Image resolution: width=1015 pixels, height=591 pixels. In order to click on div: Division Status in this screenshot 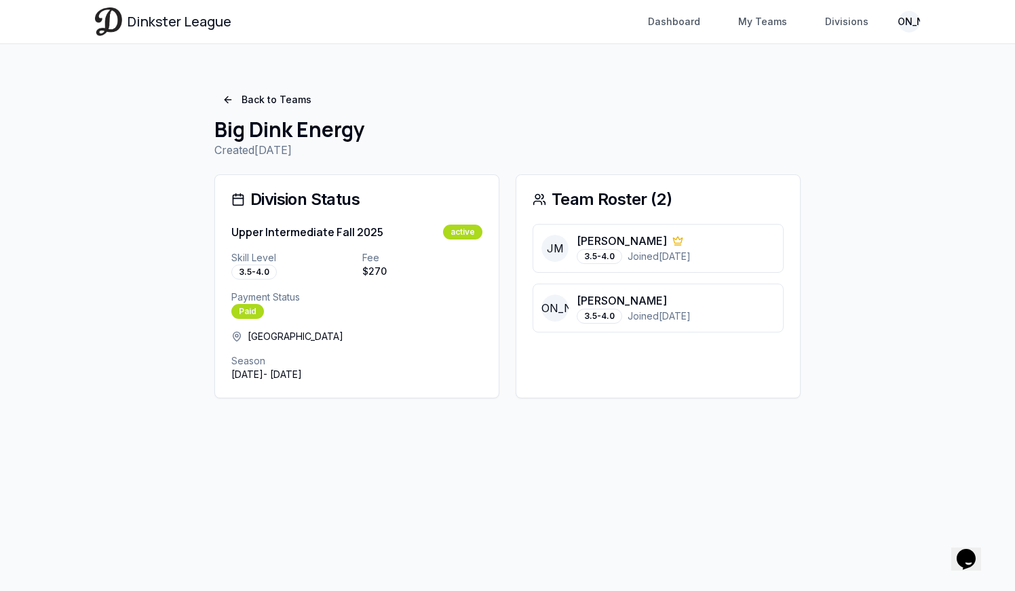, I will do `click(357, 199)`.